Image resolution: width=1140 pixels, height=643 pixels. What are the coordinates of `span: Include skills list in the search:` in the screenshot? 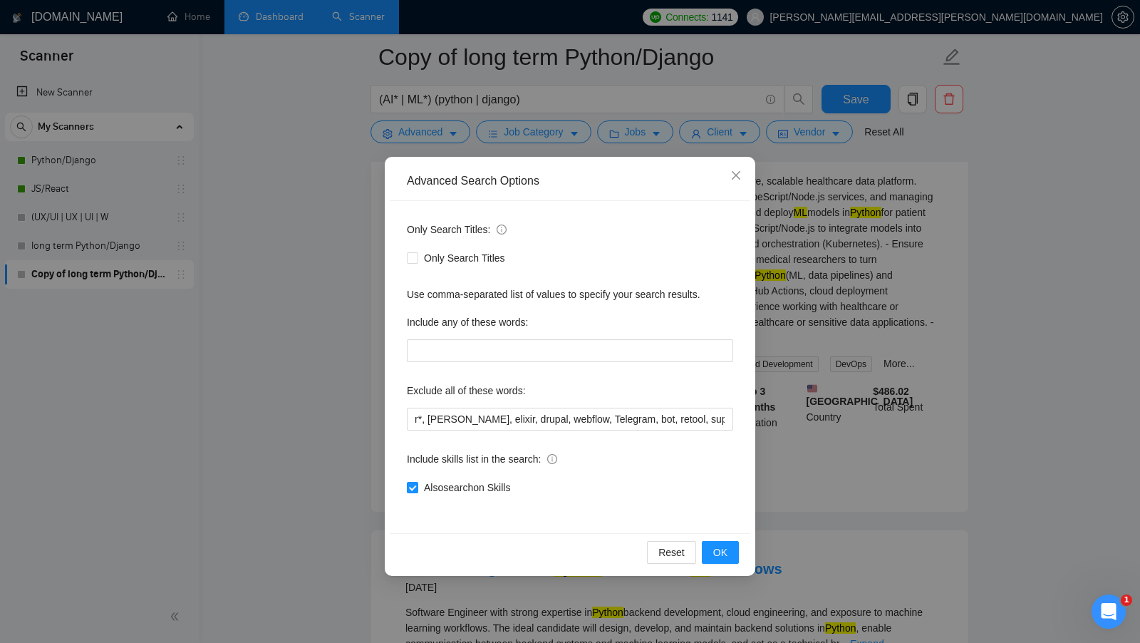 It's located at (482, 459).